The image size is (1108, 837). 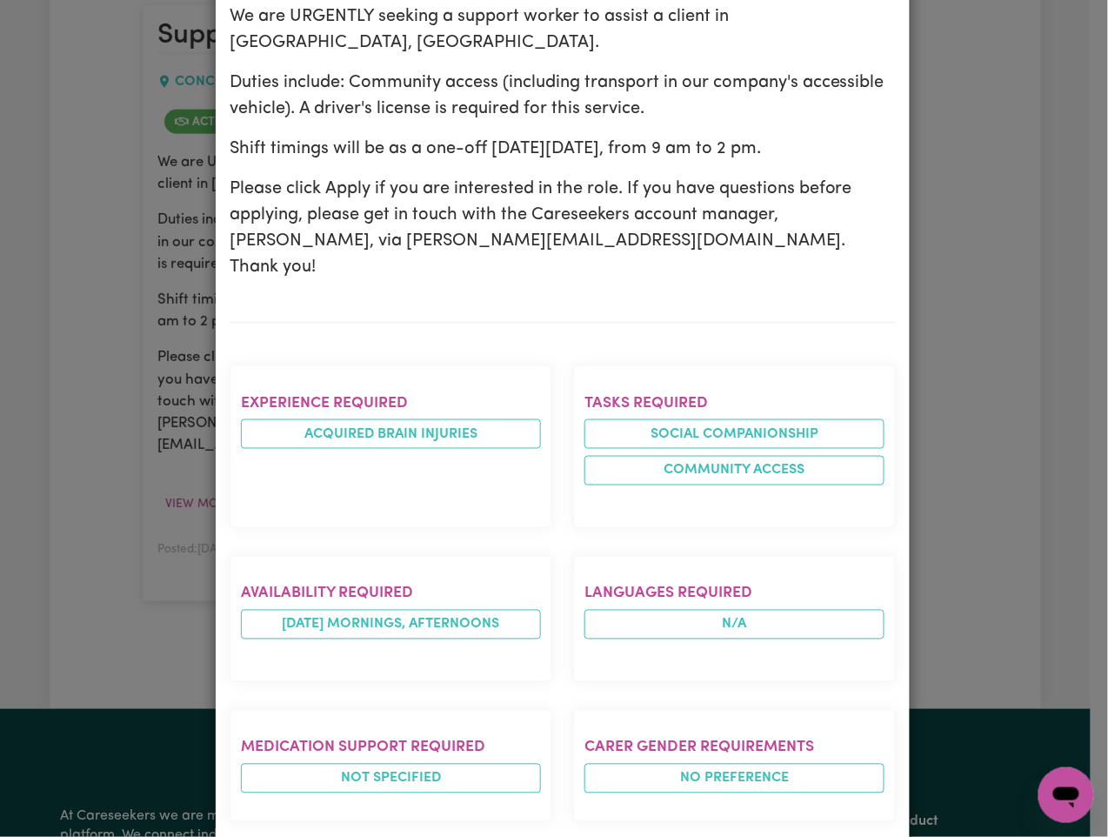 I want to click on h2: Availability required, so click(x=390, y=593).